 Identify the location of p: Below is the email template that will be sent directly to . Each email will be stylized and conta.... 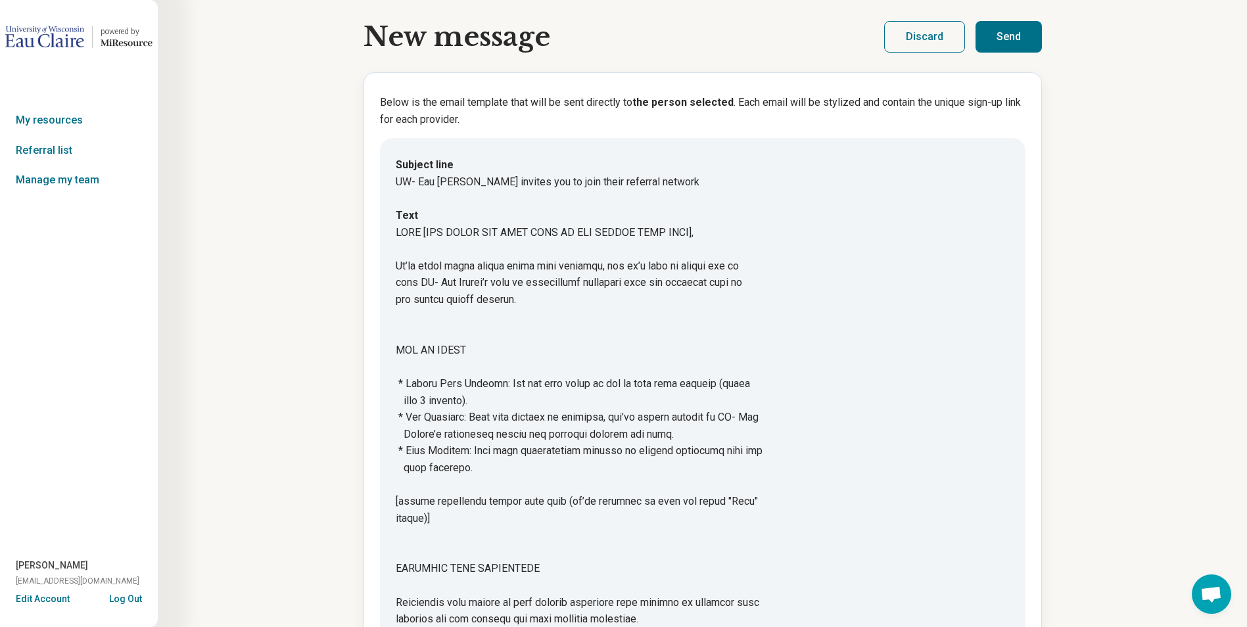
(703, 110).